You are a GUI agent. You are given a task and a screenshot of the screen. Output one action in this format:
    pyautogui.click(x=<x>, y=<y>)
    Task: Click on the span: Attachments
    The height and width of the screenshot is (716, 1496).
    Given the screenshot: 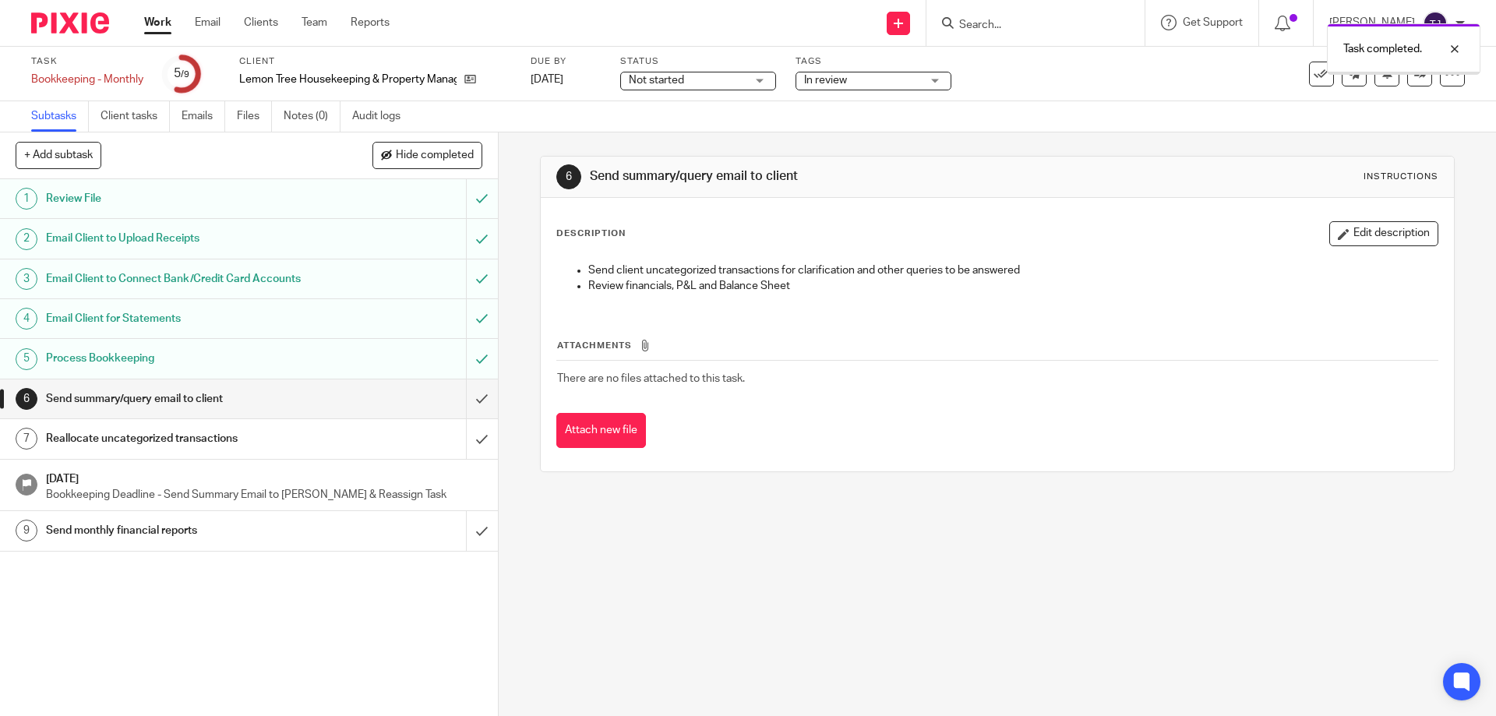 What is the action you would take?
    pyautogui.click(x=594, y=345)
    